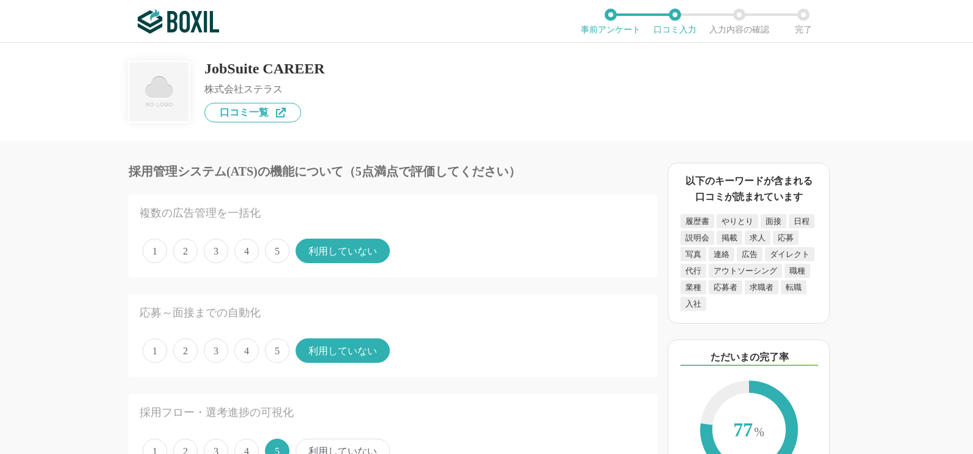 The height and width of the screenshot is (454, 973). I want to click on div: 掲載, so click(729, 237).